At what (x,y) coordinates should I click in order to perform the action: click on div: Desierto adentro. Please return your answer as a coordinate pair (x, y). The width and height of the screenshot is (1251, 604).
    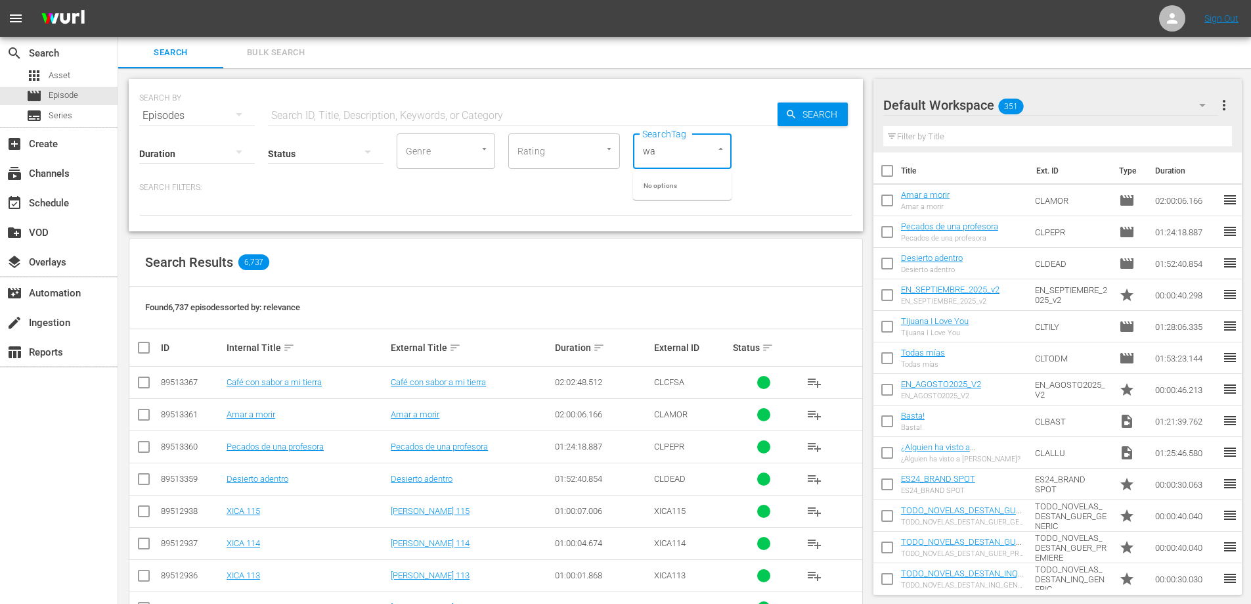
    Looking at the image, I should click on (932, 269).